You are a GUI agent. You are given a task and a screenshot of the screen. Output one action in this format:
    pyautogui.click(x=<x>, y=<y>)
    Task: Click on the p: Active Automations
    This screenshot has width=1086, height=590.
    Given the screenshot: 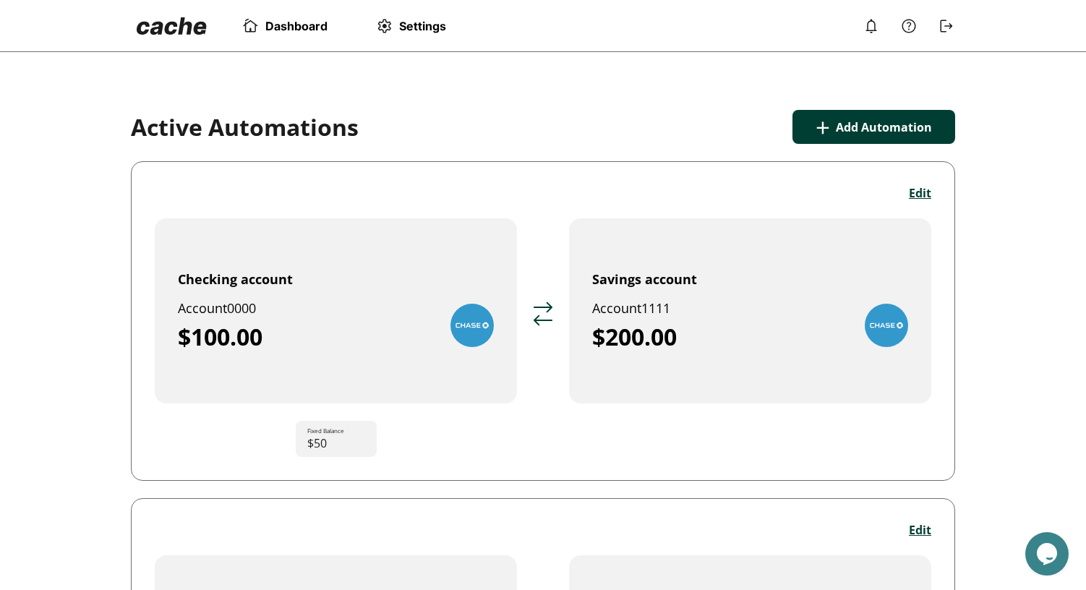 What is the action you would take?
    pyautogui.click(x=244, y=127)
    